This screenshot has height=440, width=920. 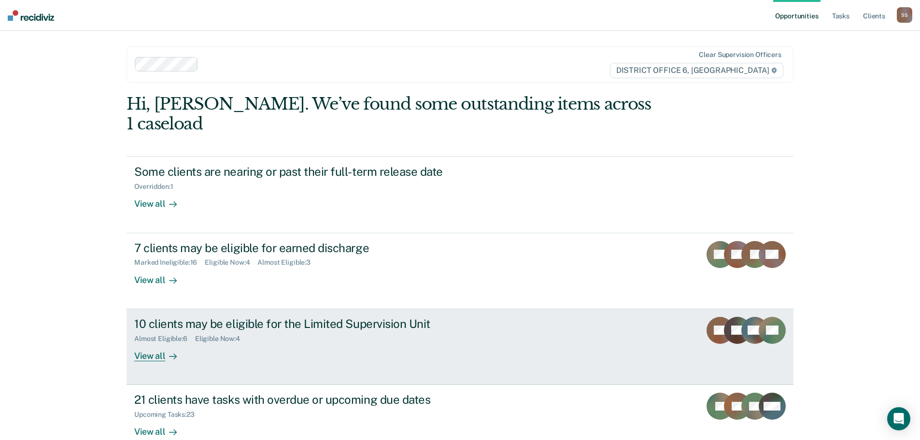 What do you see at coordinates (304, 171) in the screenshot?
I see `div: Some clients are nearing or past their full-term release date` at bounding box center [304, 171].